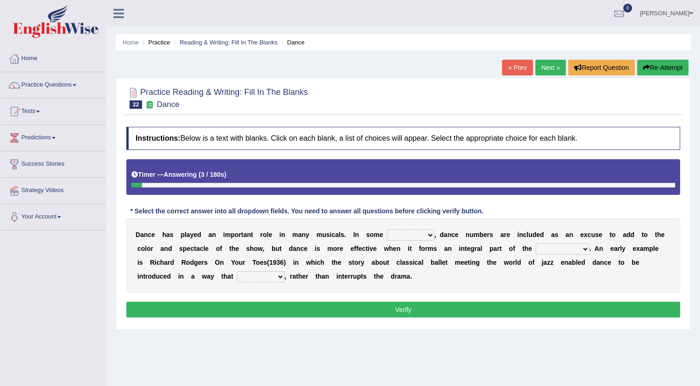 The width and height of the screenshot is (700, 386). I want to click on span: 22, so click(136, 105).